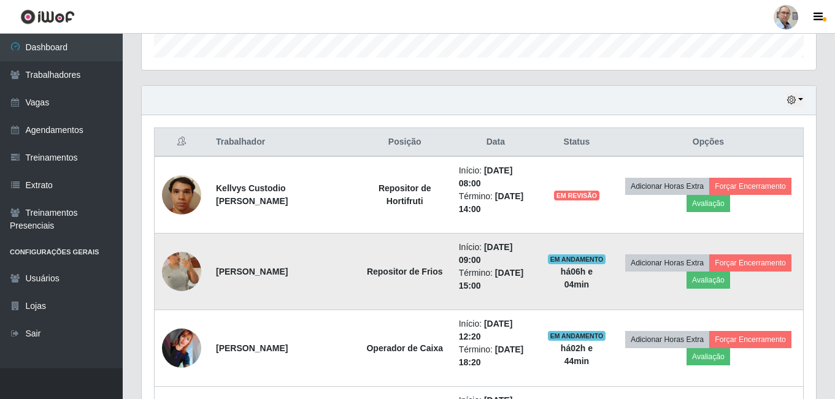 This screenshot has height=399, width=835. I want to click on th: Opções, so click(708, 142).